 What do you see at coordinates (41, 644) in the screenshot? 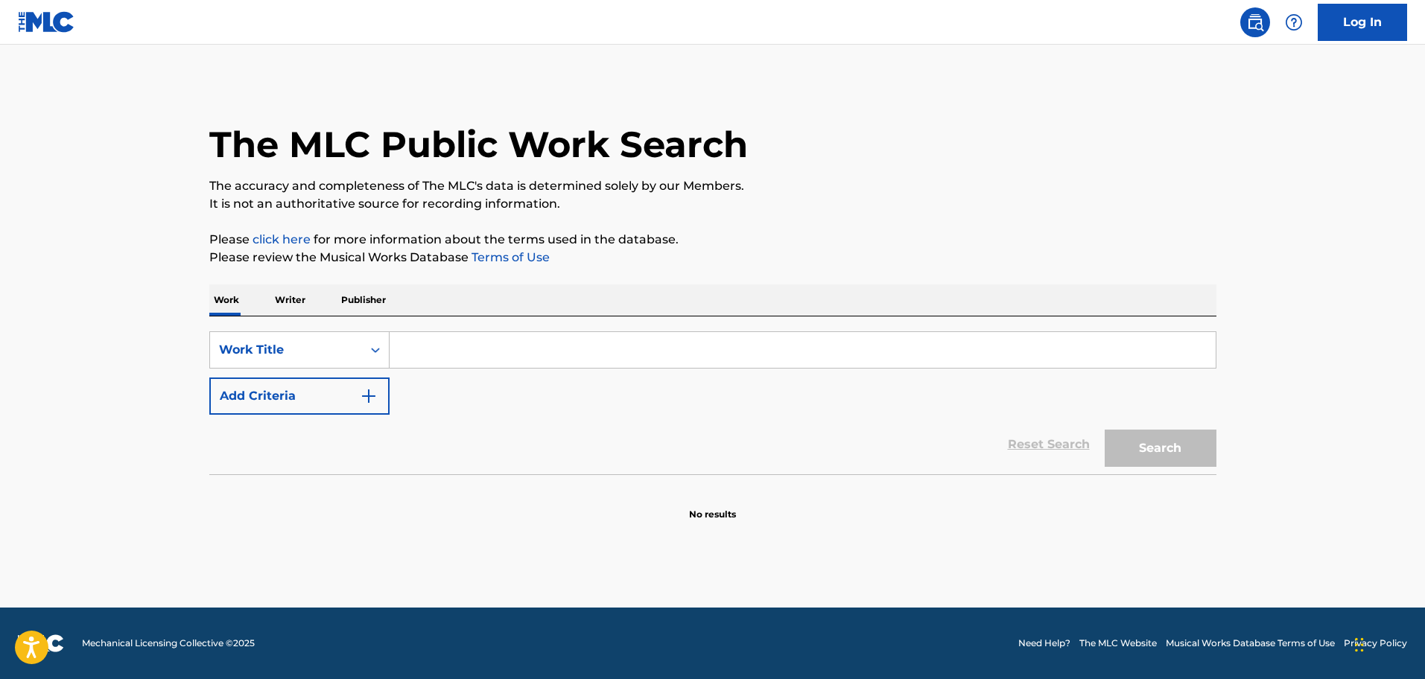
I see `img: logo` at bounding box center [41, 644].